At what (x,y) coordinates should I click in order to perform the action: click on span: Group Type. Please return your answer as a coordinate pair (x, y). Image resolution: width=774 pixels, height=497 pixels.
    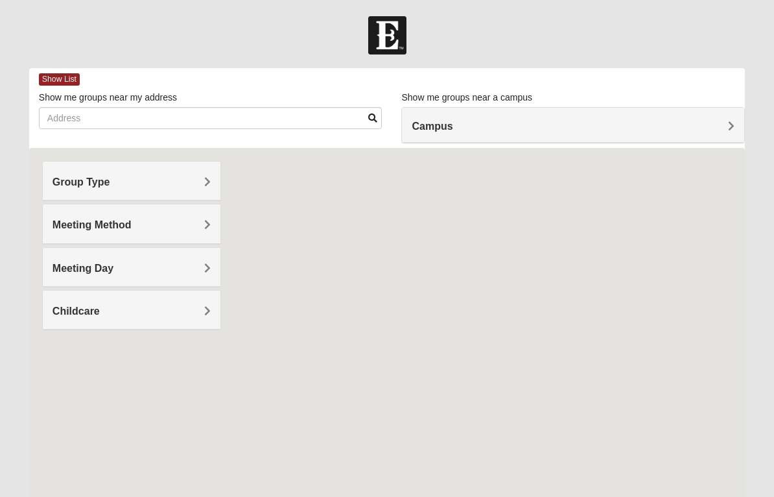
    Looking at the image, I should click on (81, 182).